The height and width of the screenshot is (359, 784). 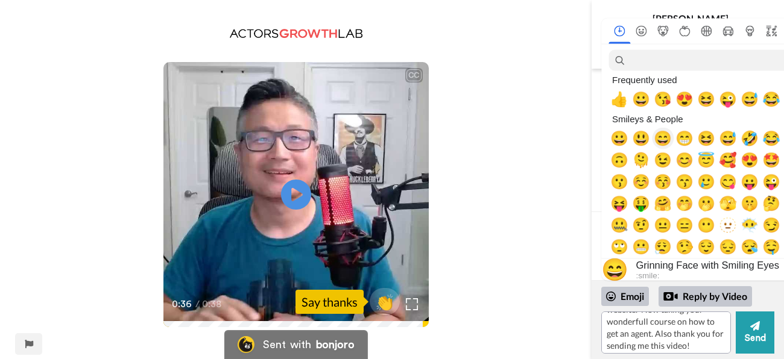 I want to click on div: Say thanks, so click(x=329, y=302).